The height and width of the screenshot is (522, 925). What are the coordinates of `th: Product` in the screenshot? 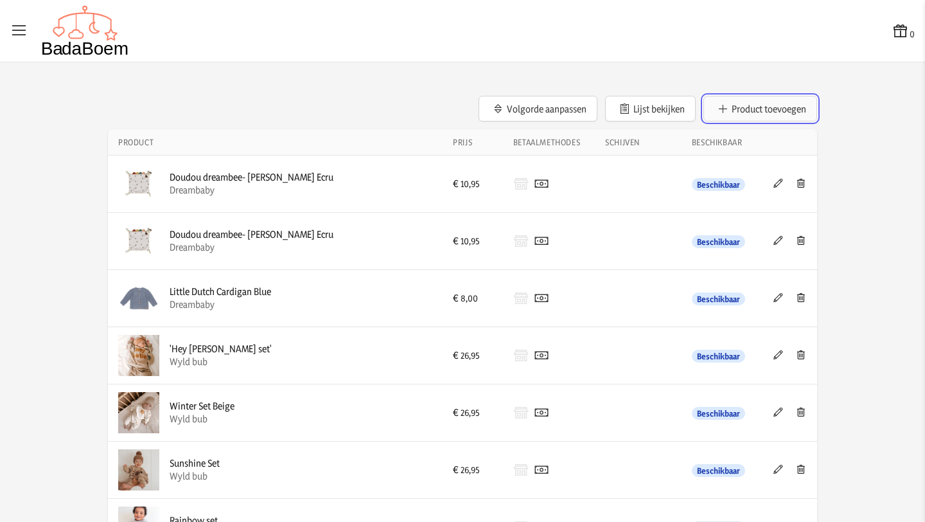 It's located at (275, 142).